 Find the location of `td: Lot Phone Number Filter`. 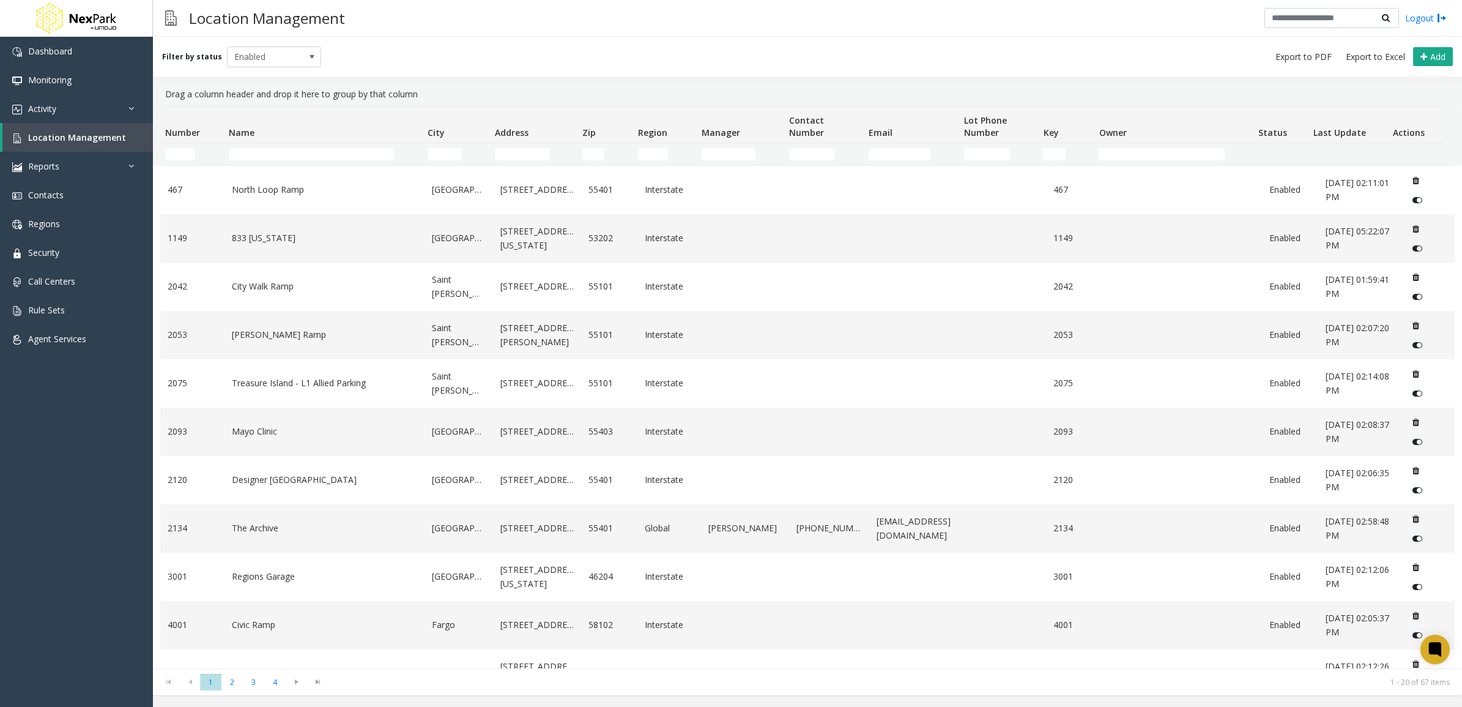

td: Lot Phone Number Filter is located at coordinates (999, 154).